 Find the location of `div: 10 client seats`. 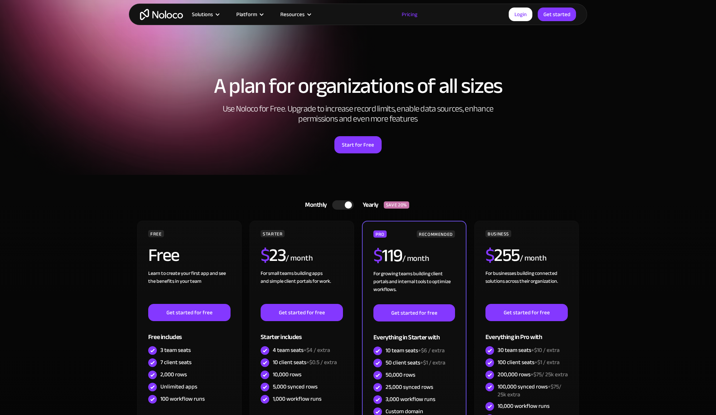

div: 10 client seats is located at coordinates (305, 362).